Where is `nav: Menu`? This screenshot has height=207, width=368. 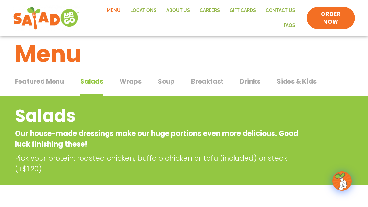
nav: Menu is located at coordinates (193, 18).